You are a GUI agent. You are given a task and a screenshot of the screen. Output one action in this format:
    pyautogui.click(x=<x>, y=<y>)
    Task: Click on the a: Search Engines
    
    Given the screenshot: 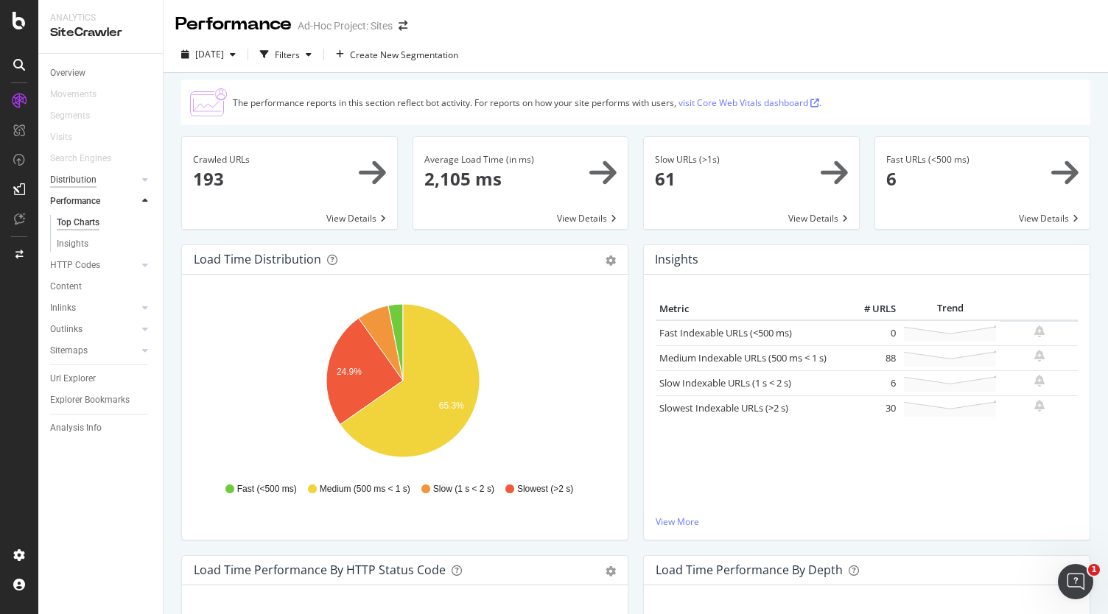 What is the action you would take?
    pyautogui.click(x=88, y=158)
    